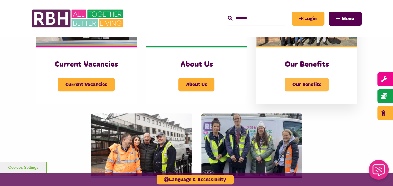 The width and height of the screenshot is (393, 186). Describe the element at coordinates (252, 145) in the screenshot. I see `img: 391760240 1590016381793435 2179504426197536539 N` at that location.